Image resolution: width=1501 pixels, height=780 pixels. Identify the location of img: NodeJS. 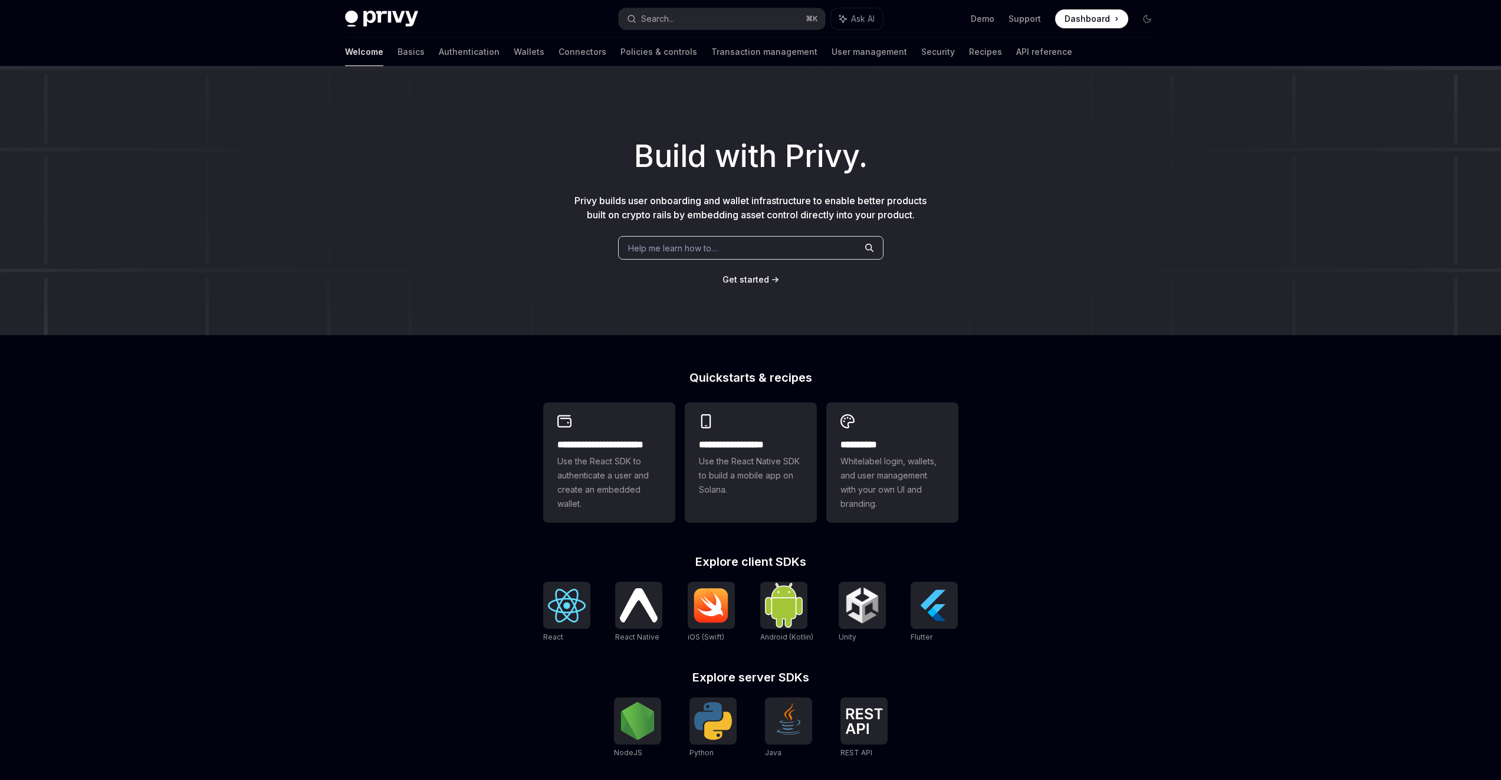
(638, 721).